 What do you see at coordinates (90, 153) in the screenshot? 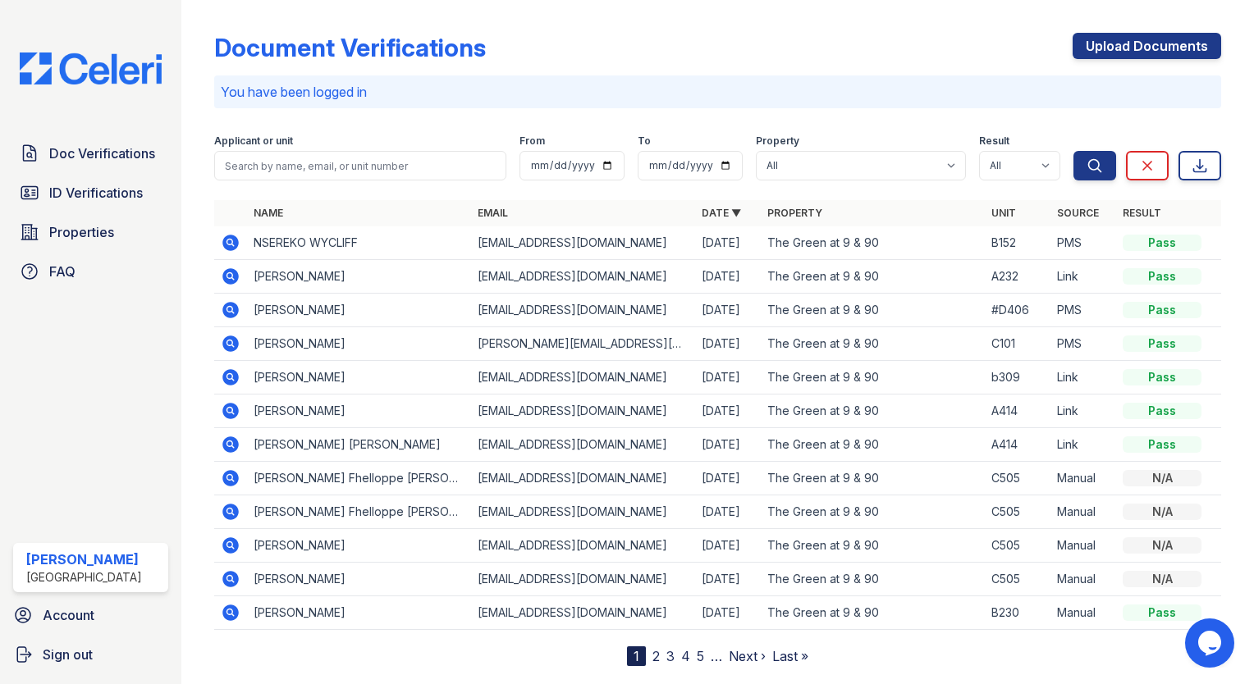
I see `a: Doc Verifications` at bounding box center [90, 153].